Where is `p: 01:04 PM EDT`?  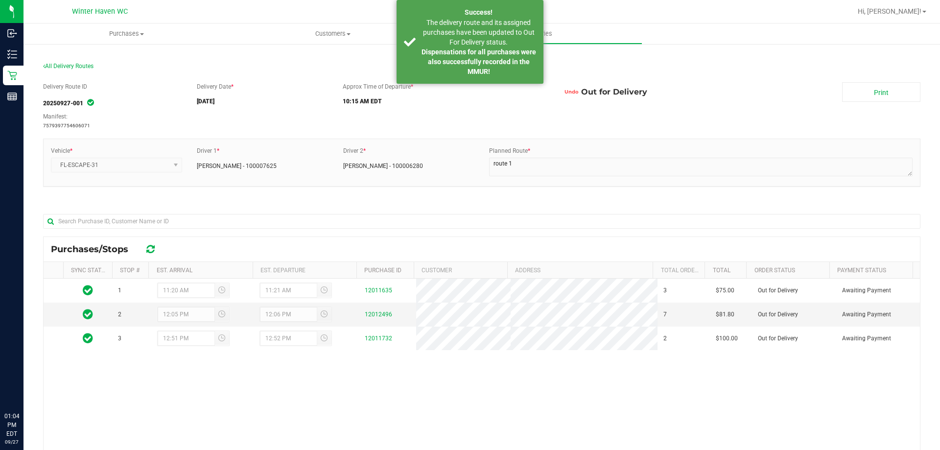 p: 01:04 PM EDT is located at coordinates (12, 425).